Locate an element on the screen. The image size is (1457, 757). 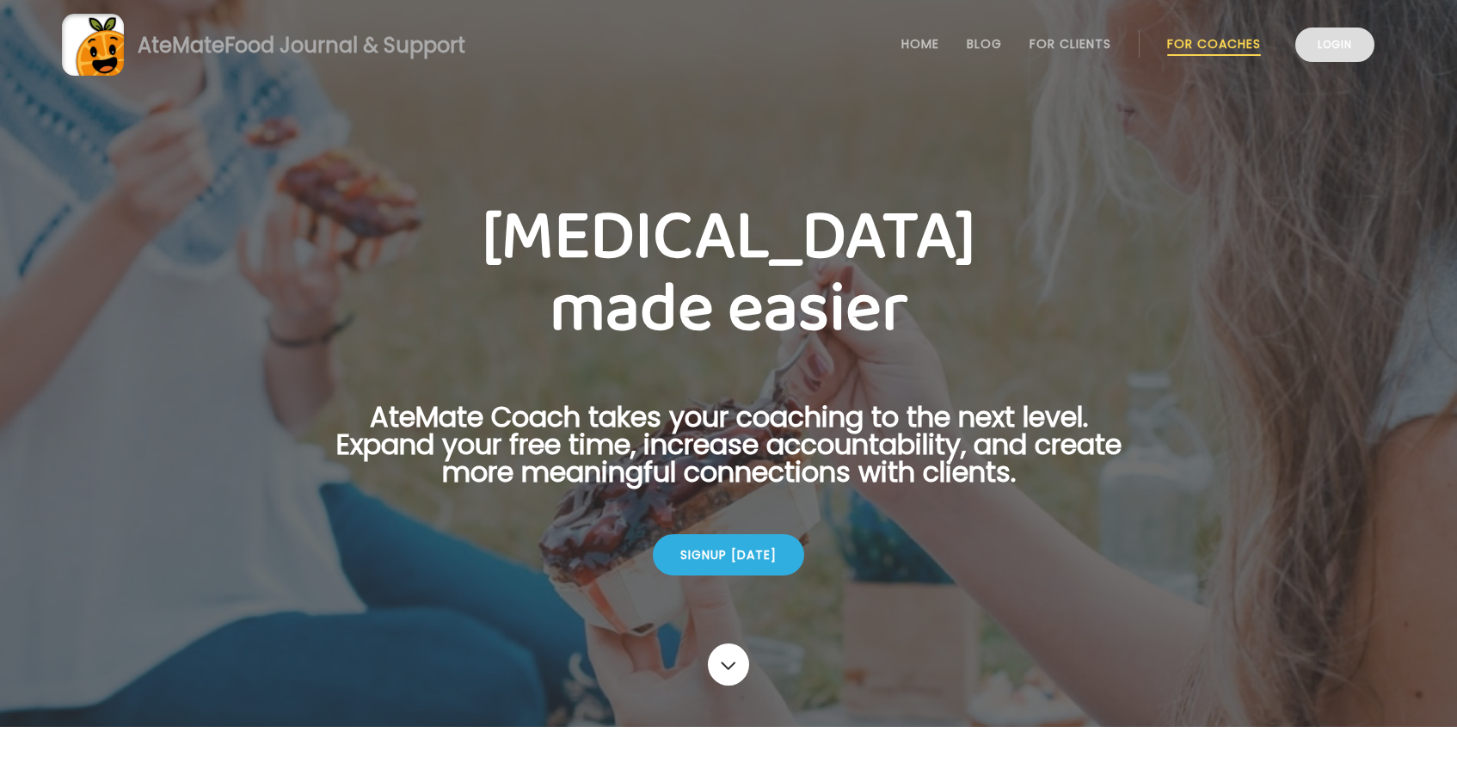
a: For Clients is located at coordinates (1070, 44).